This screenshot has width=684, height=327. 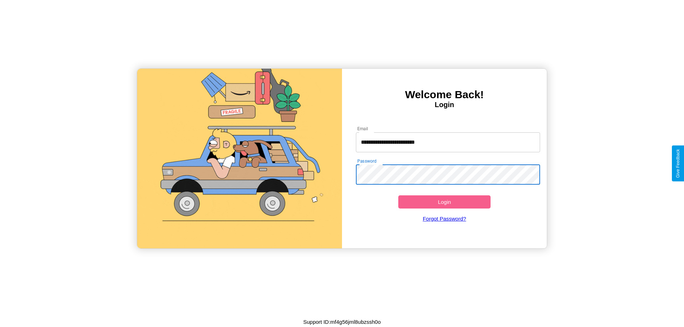 What do you see at coordinates (444, 202) in the screenshot?
I see `button: Login` at bounding box center [444, 202].